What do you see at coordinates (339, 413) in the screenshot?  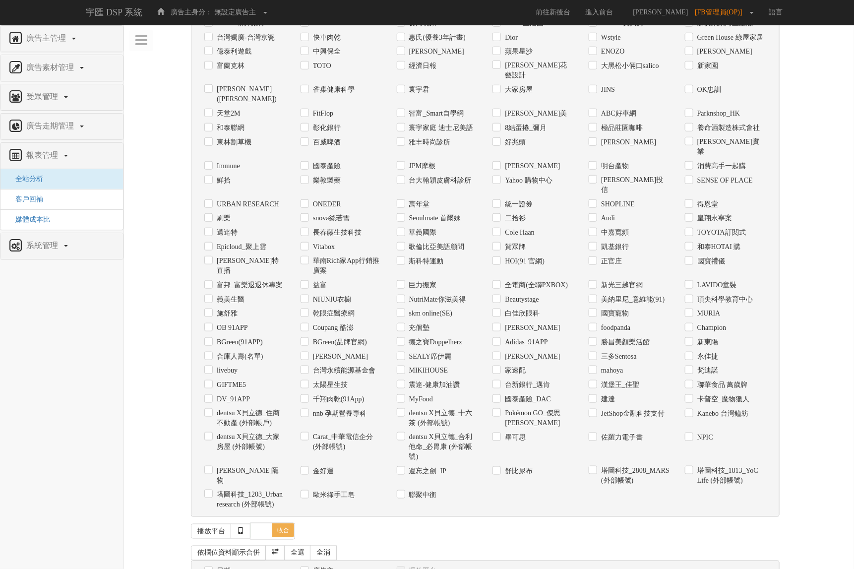 I see `label: nnb 孕期營養專科` at bounding box center [339, 413].